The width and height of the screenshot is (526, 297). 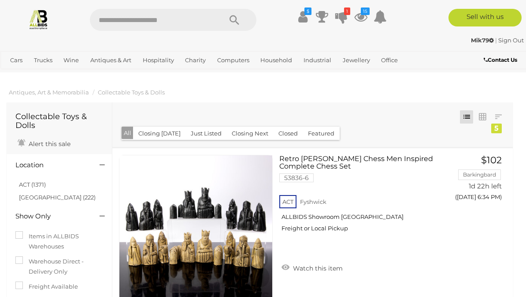 I want to click on a: Contact Us, so click(x=502, y=60).